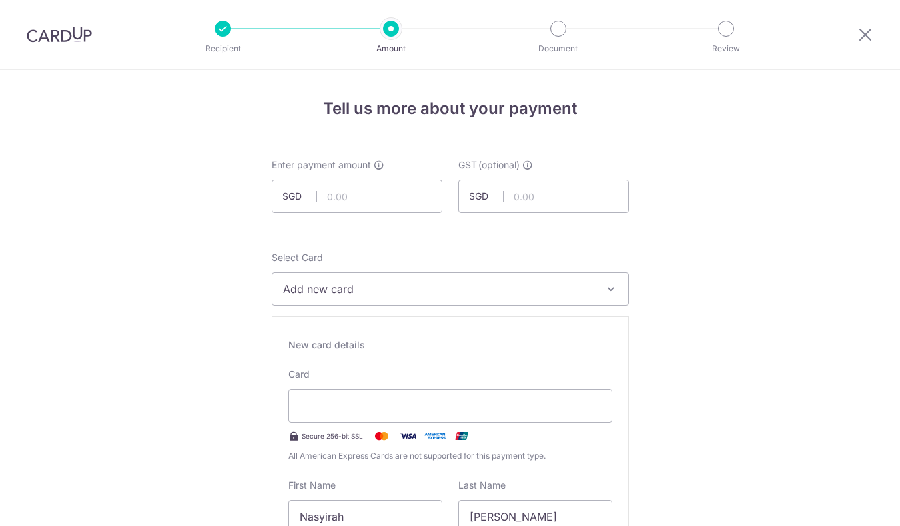 This screenshot has width=900, height=526. I want to click on span: Secure 256-bit SSL, so click(332, 436).